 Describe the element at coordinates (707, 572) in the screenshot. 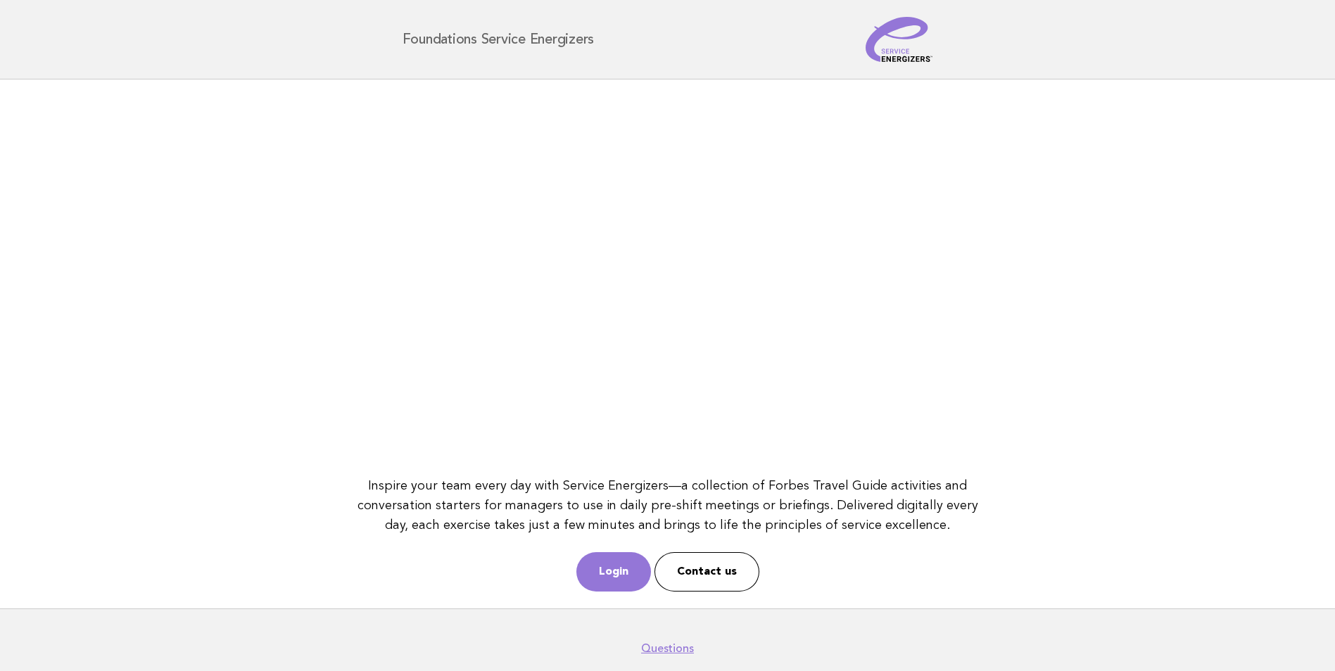

I see `a: Contact us` at that location.